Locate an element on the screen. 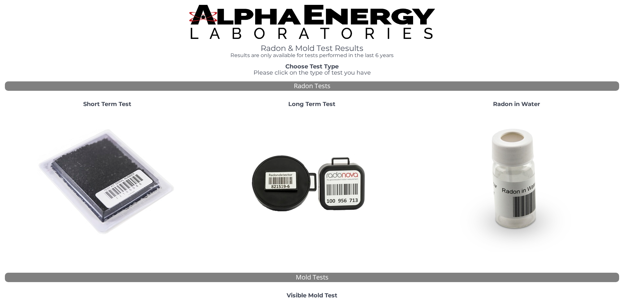  h1: Radon & Mold Test Results is located at coordinates (312, 48).